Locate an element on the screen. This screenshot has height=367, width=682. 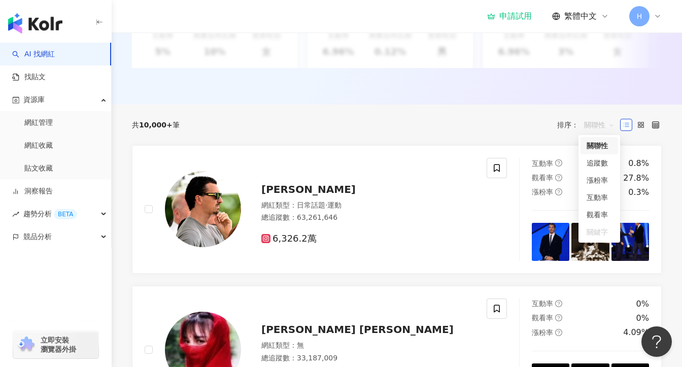
div: 27.8% is located at coordinates (636, 178).